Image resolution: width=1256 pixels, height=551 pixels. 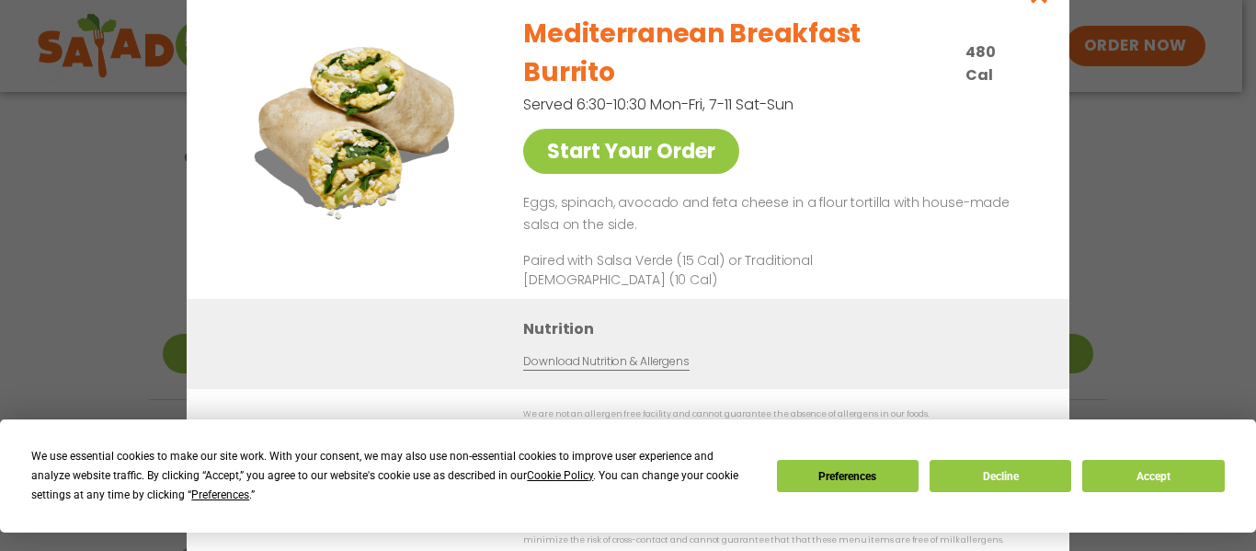 I want to click on p: 480 Cal, so click(x=995, y=63).